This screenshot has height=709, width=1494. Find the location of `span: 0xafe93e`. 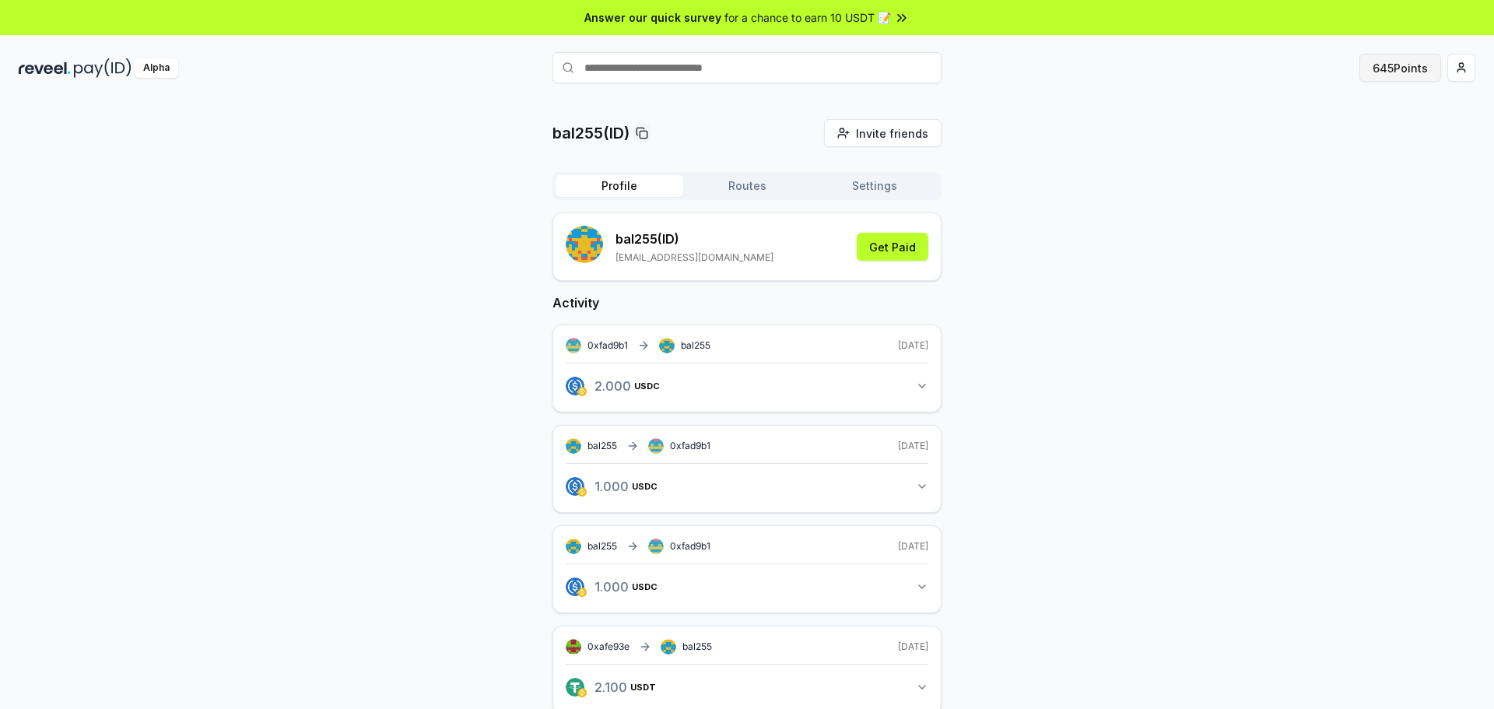

span: 0xafe93e is located at coordinates (609, 646).